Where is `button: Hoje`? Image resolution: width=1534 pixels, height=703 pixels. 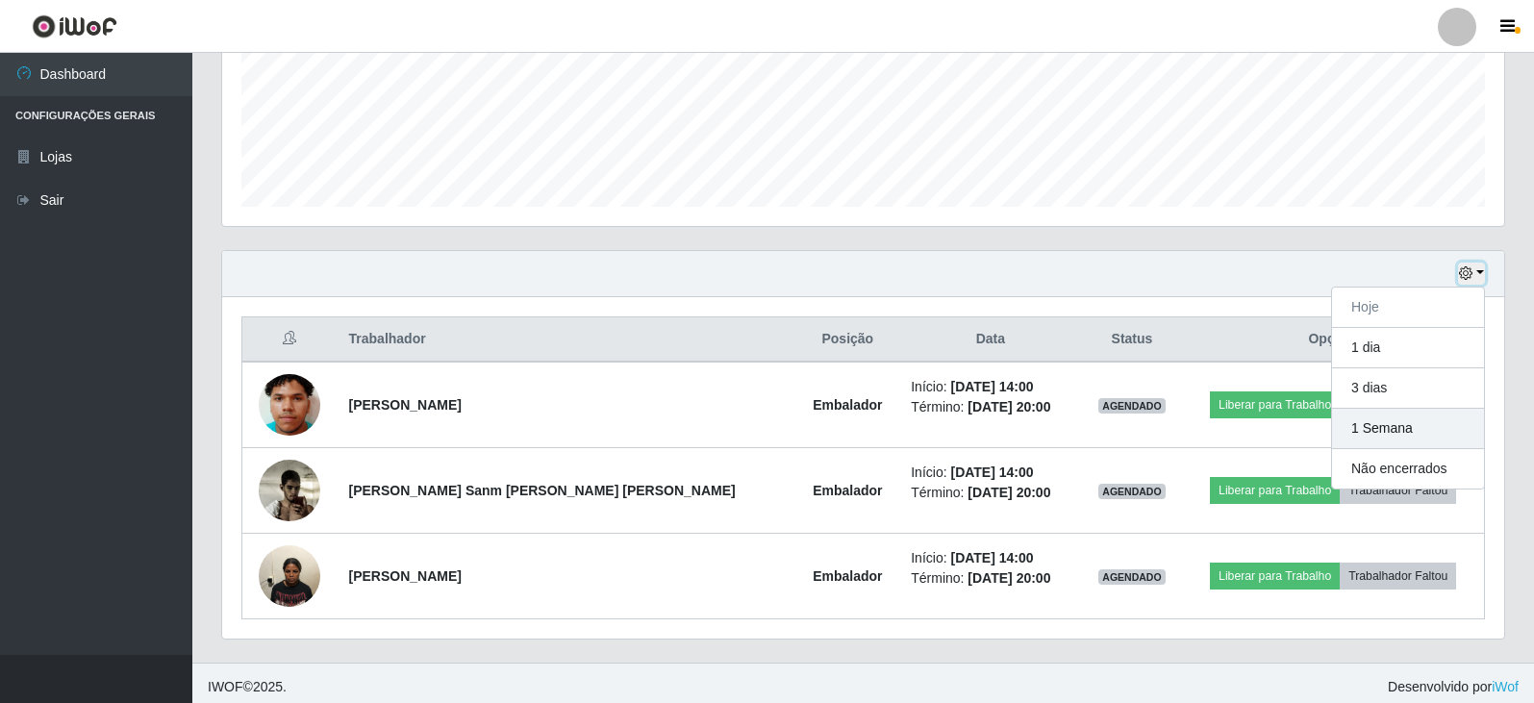 button: Hoje is located at coordinates (1408, 308).